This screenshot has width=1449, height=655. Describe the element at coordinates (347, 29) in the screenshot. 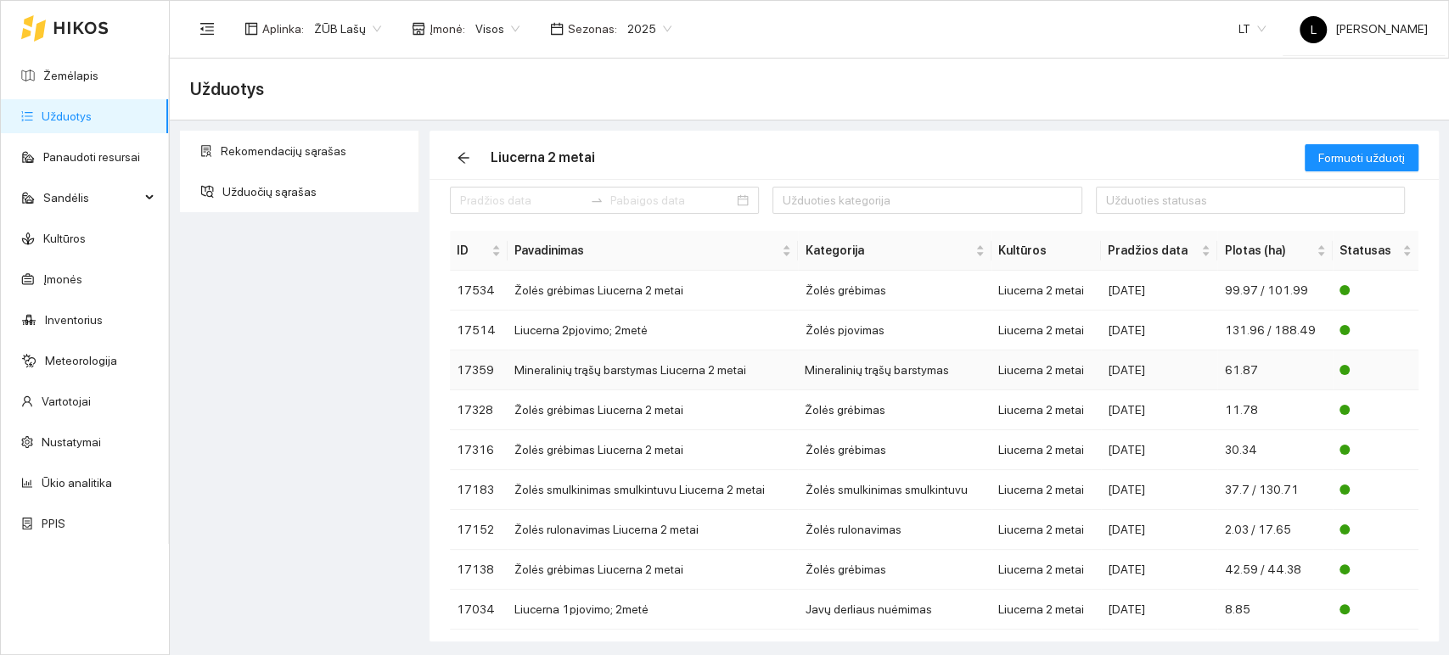

I see `span: ŽŪB Lašų` at that location.